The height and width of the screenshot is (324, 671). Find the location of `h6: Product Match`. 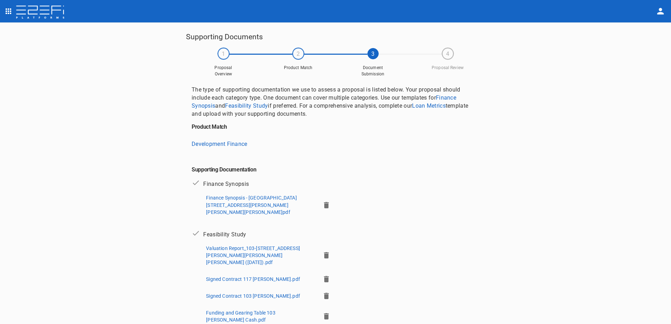

h6: Product Match is located at coordinates (335, 127).